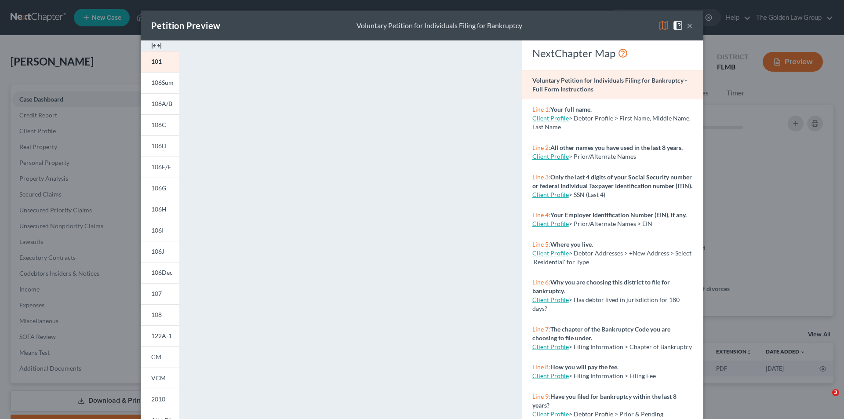 The width and height of the screenshot is (844, 419). I want to click on span: 3, so click(836, 393).